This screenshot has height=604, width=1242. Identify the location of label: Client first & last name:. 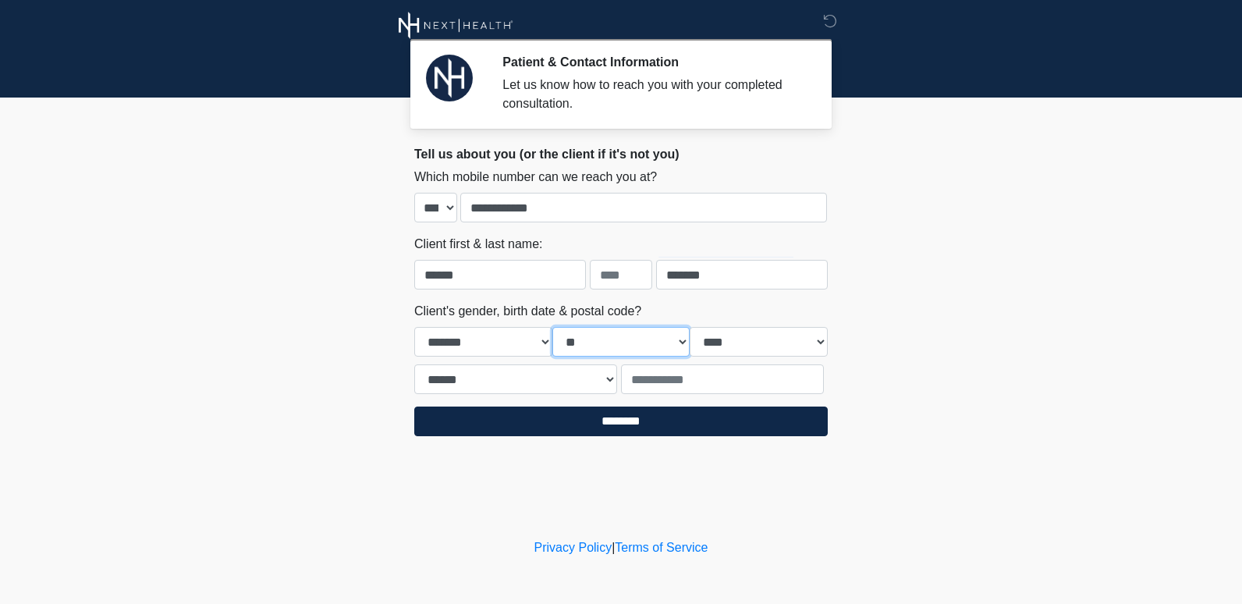
(478, 244).